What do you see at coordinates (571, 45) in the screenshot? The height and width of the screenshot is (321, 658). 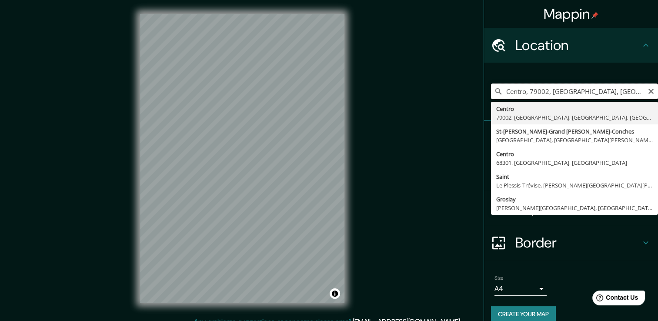 I see `div: Location` at bounding box center [571, 45].